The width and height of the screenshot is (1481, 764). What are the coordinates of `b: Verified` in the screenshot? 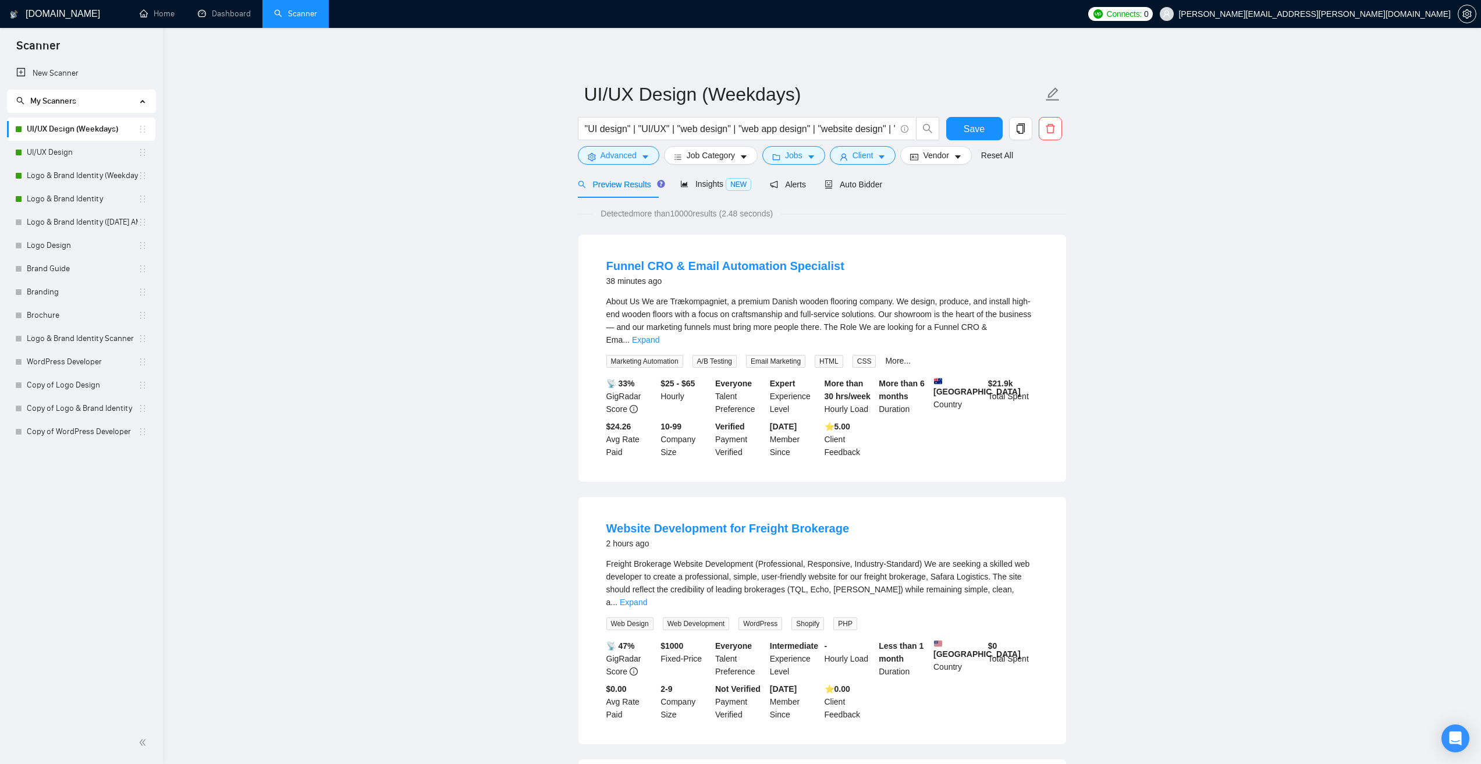 It's located at (730, 427).